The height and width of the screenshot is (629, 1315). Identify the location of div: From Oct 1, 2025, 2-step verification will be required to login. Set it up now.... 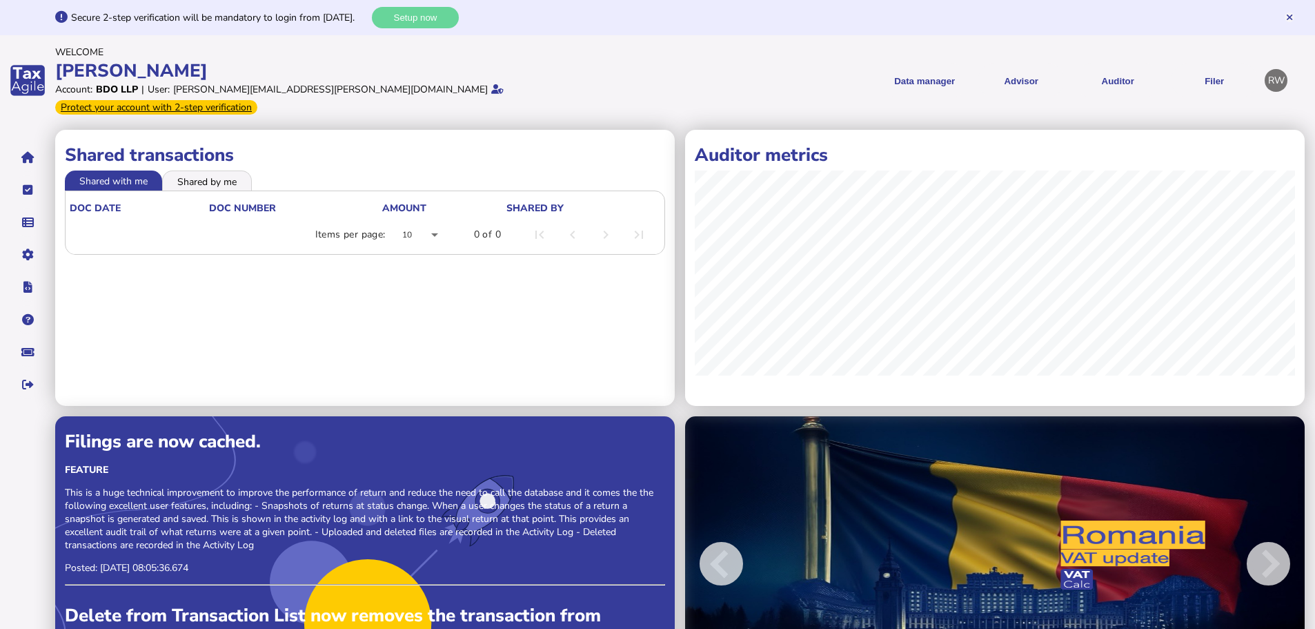
(156, 107).